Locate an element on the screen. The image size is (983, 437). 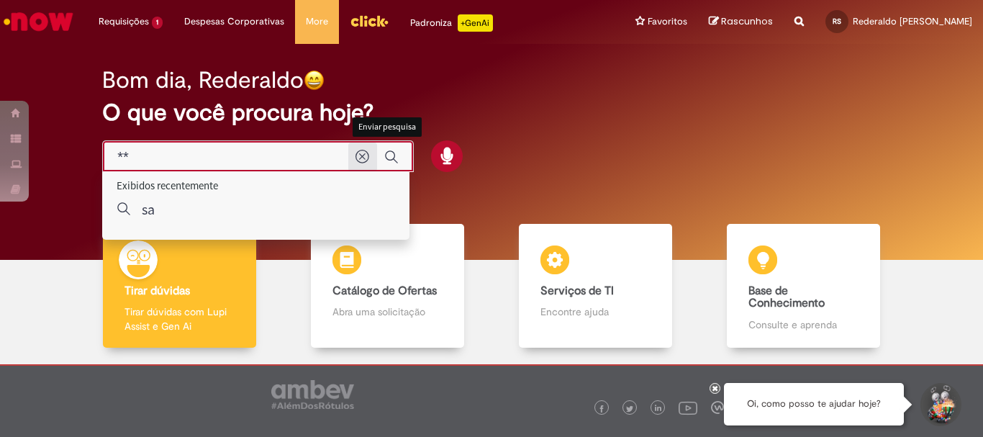
h2: Bom dia, Rederaldo is located at coordinates (203, 80).